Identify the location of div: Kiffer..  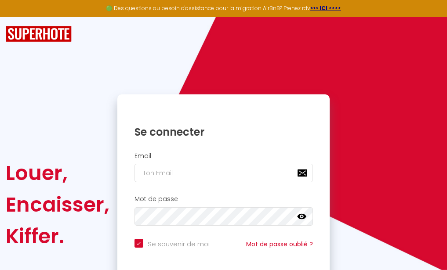
(58, 237).